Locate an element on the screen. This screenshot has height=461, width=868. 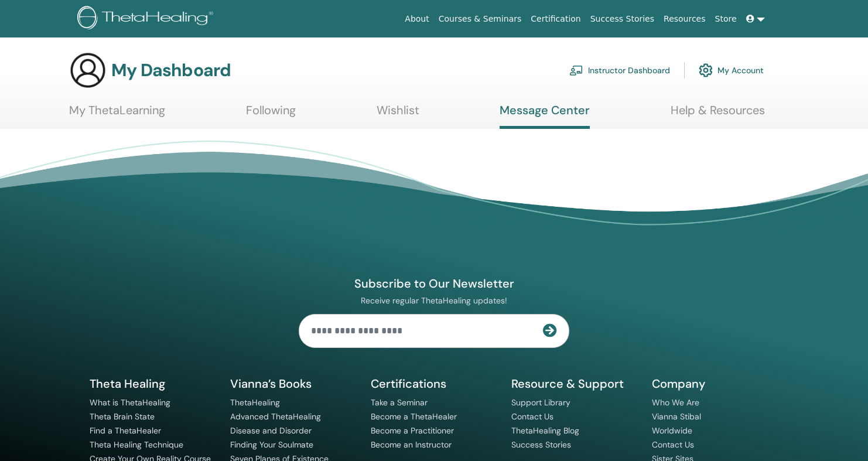
a: Who We Are is located at coordinates (675, 402).